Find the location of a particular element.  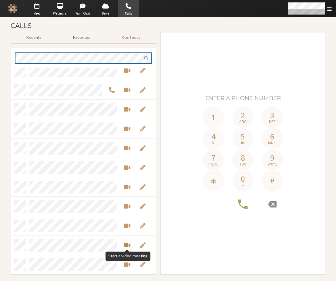

span: tuv is located at coordinates (243, 164).